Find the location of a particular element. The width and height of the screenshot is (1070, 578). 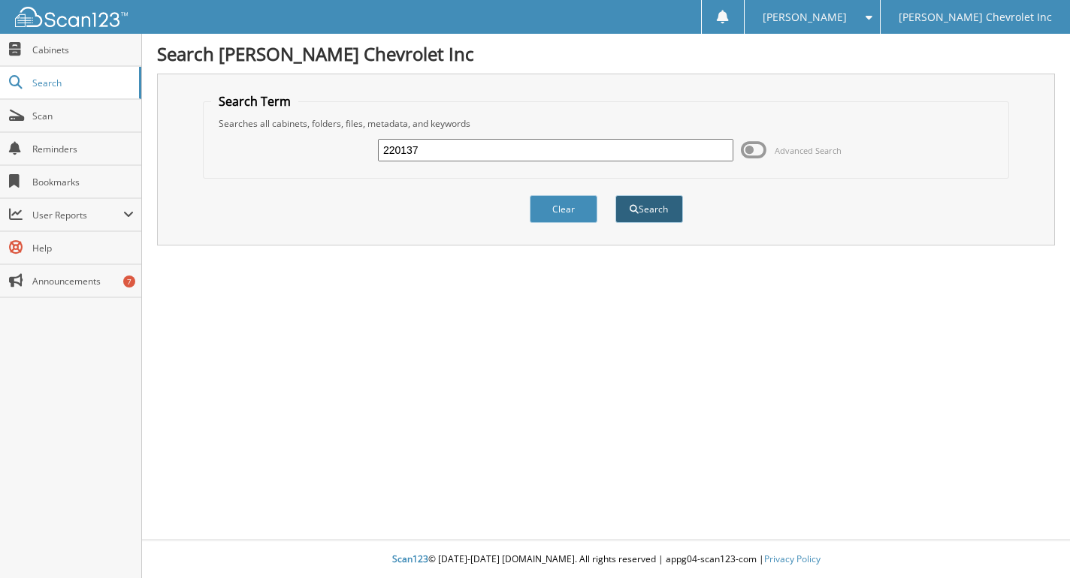

span: Help is located at coordinates (83, 248).